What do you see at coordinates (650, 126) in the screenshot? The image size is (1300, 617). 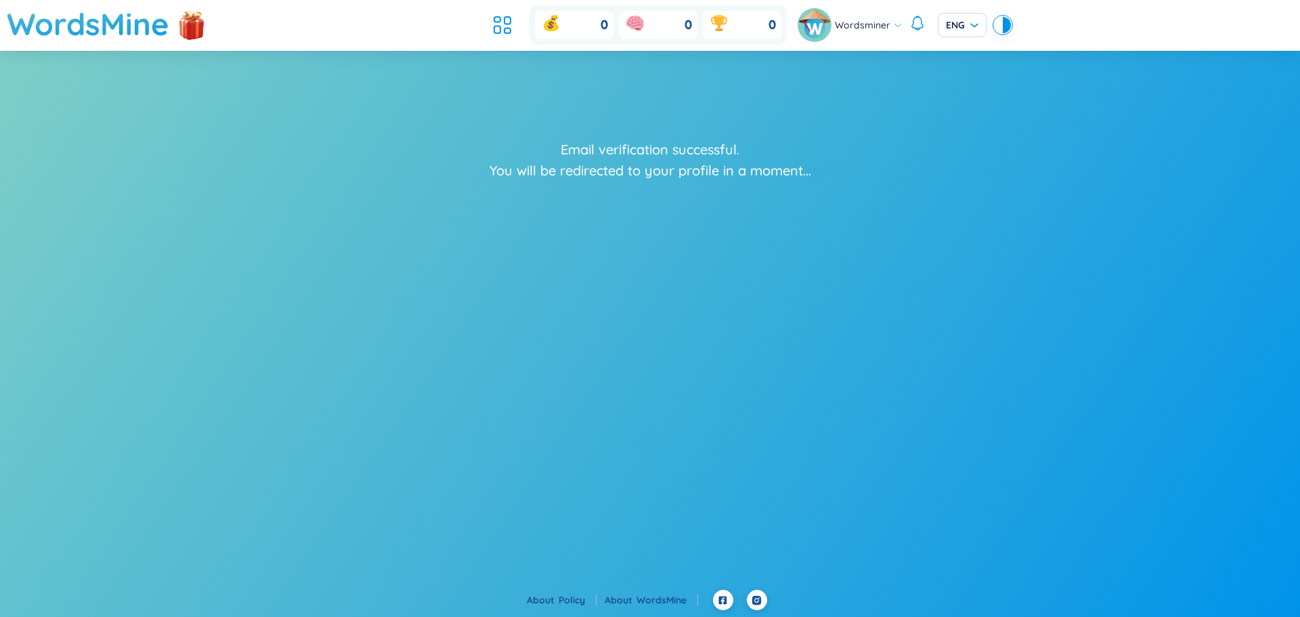 I see `div: Email verification successful. You will be redirected to your profile in a moment...` at bounding box center [650, 126].